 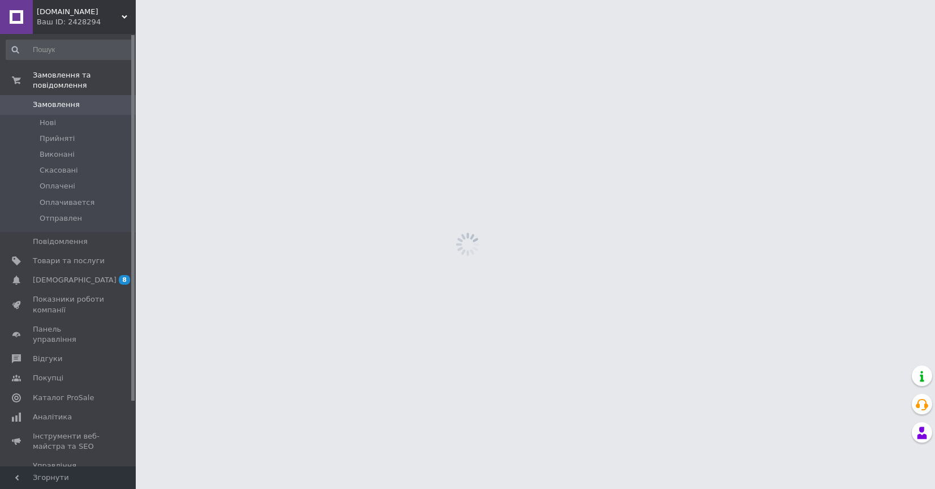 I want to click on span: Оплачивается, so click(x=67, y=202).